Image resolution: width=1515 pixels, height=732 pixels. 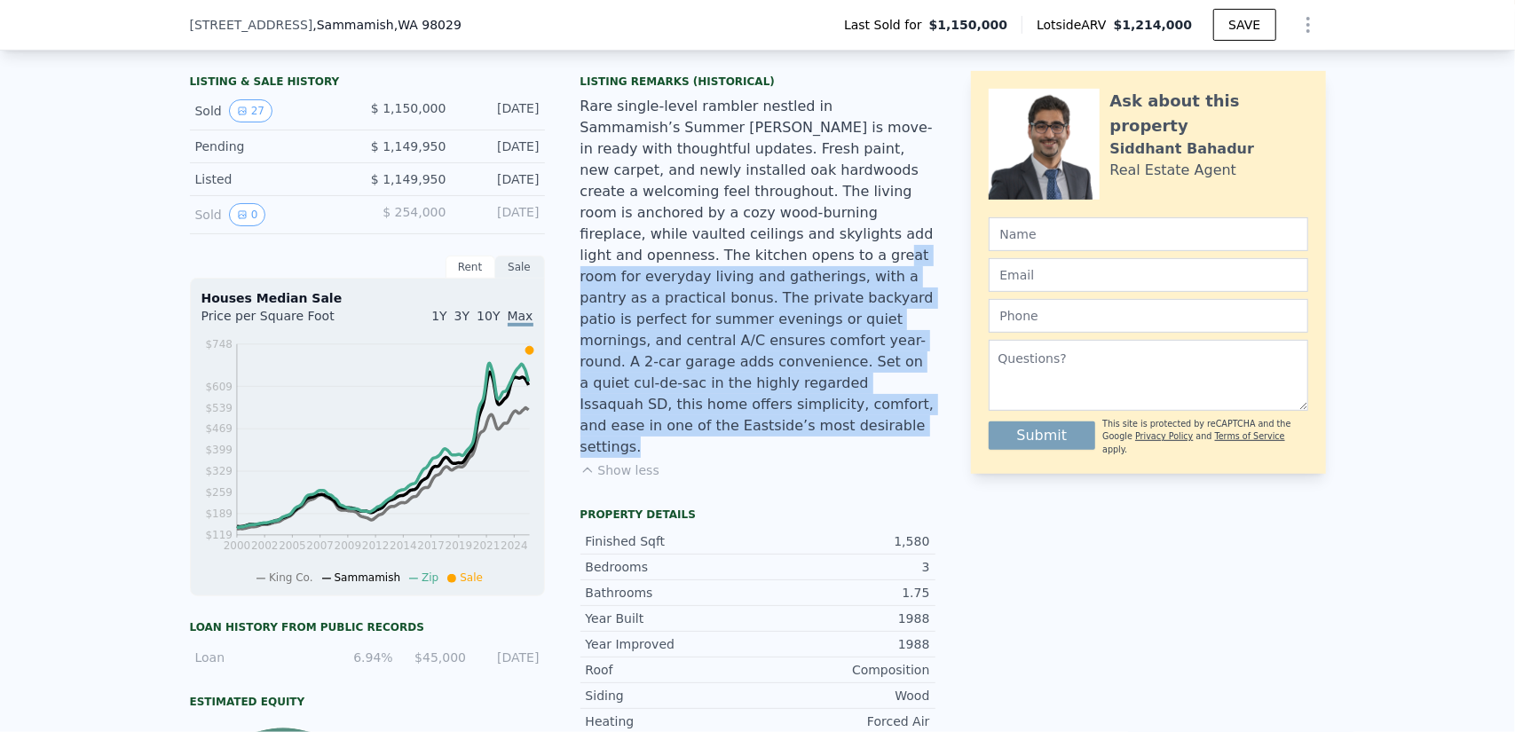 What do you see at coordinates (367, 578) in the screenshot?
I see `span: Sammamish` at bounding box center [367, 578].